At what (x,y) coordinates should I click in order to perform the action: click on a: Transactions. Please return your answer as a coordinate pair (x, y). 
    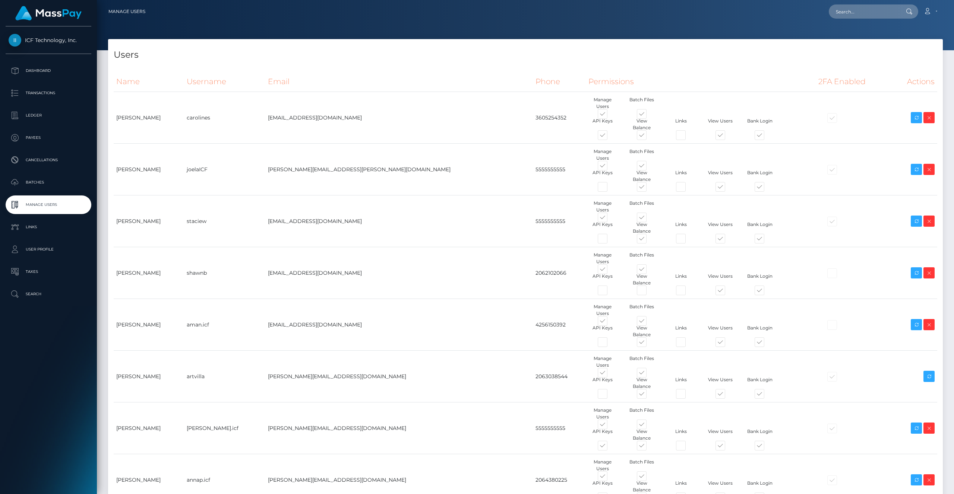
    Looking at the image, I should click on (48, 93).